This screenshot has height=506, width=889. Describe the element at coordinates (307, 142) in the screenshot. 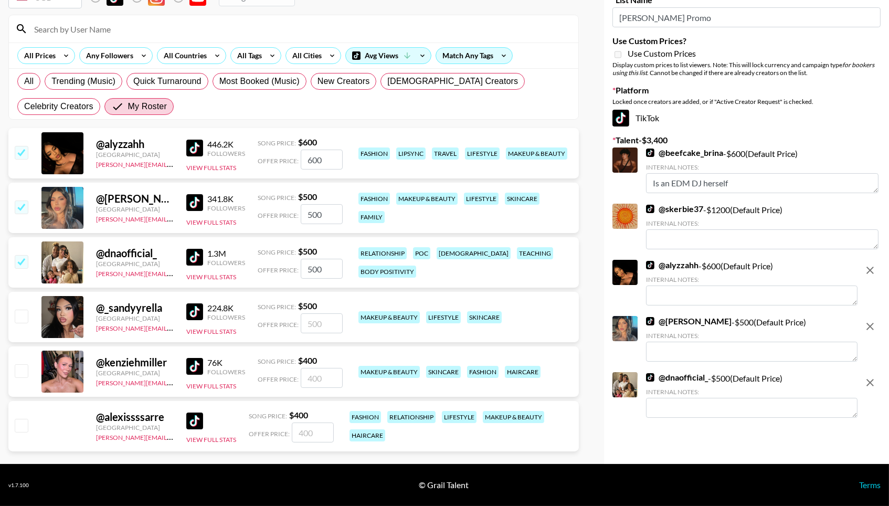

I see `strong: $ 600` at that location.